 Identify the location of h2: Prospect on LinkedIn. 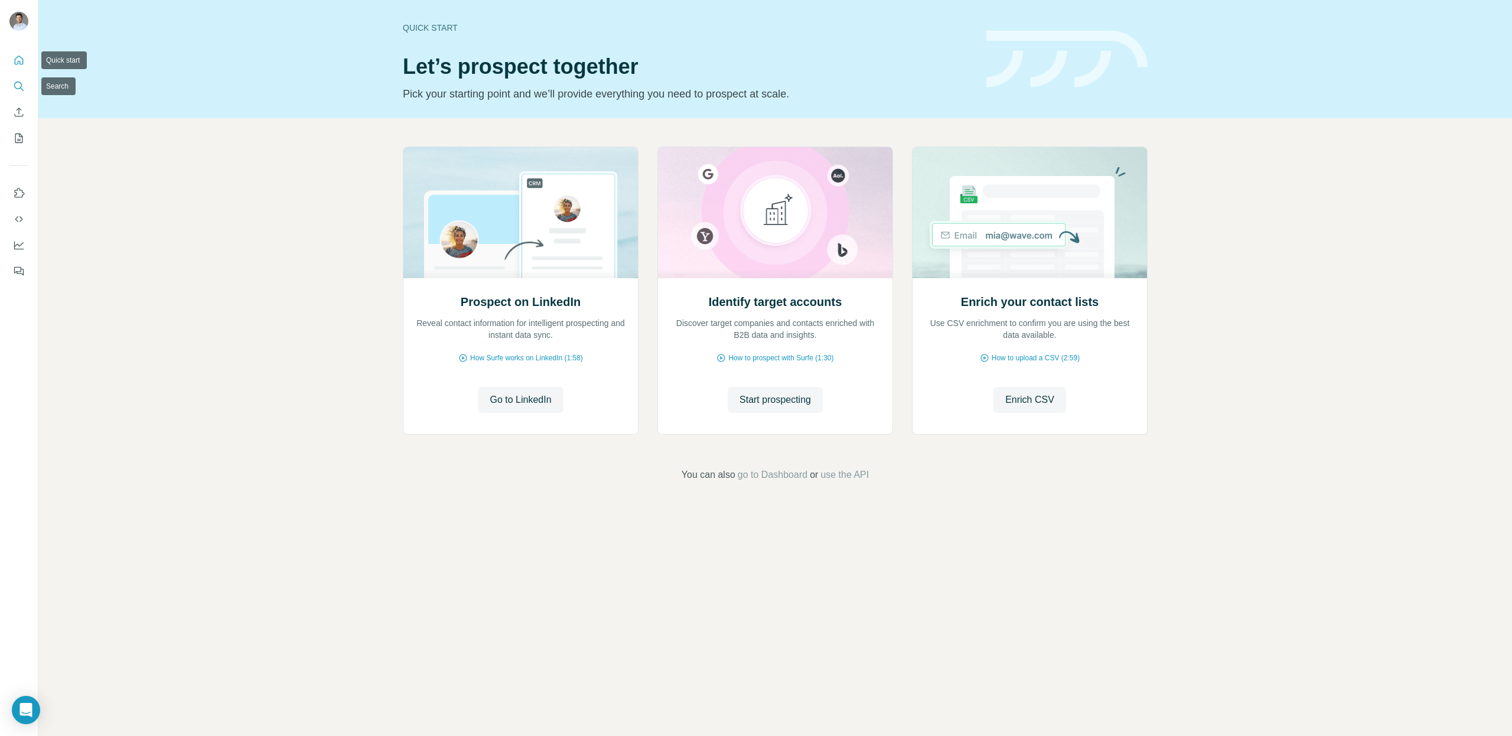
(520, 302).